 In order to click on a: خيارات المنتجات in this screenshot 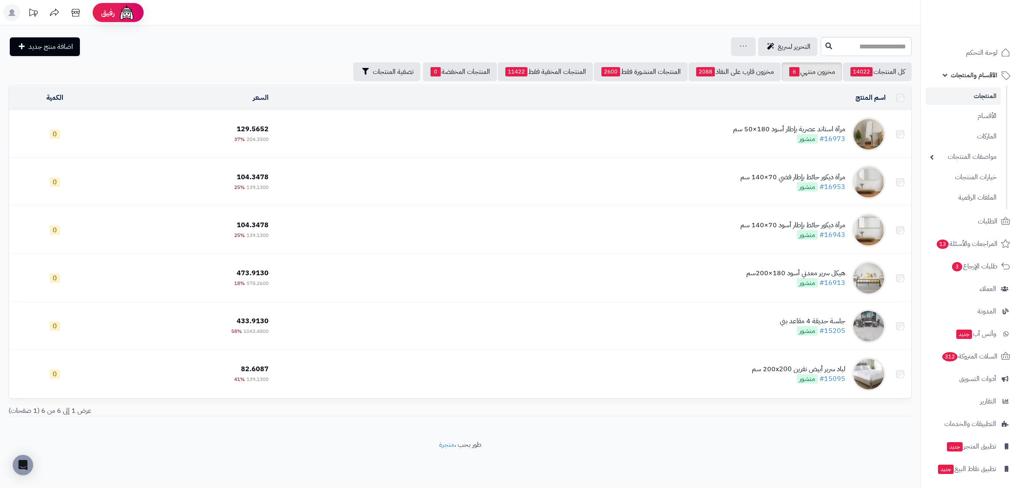, I will do `click(963, 177)`.